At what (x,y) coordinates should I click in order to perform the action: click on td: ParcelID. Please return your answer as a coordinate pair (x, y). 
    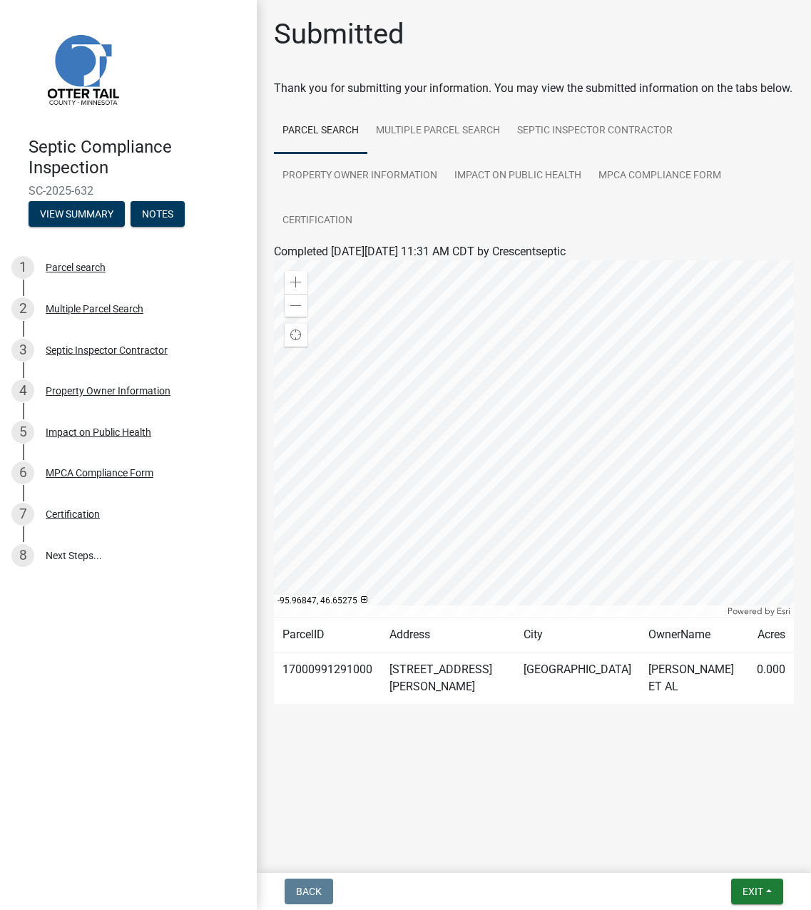
    Looking at the image, I should click on (327, 635).